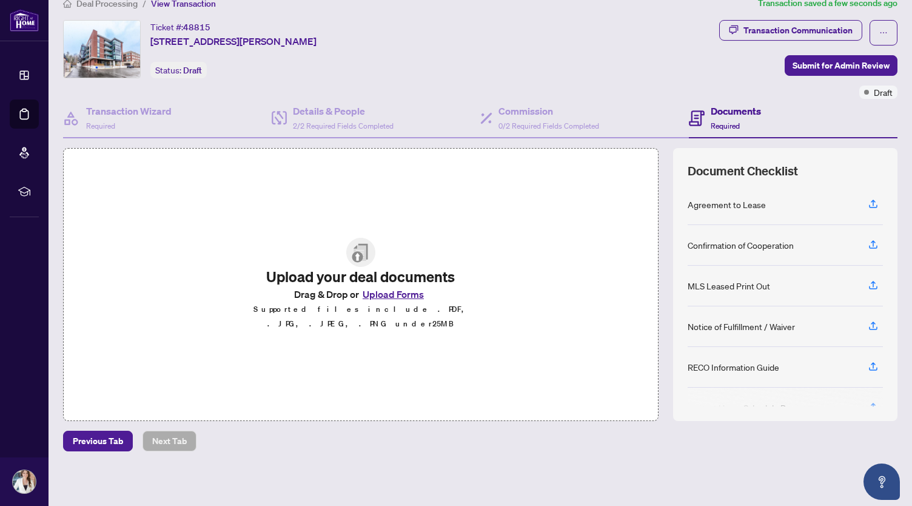 Image resolution: width=912 pixels, height=506 pixels. Describe the element at coordinates (727, 204) in the screenshot. I see `div: Agreement to Lease` at that location.